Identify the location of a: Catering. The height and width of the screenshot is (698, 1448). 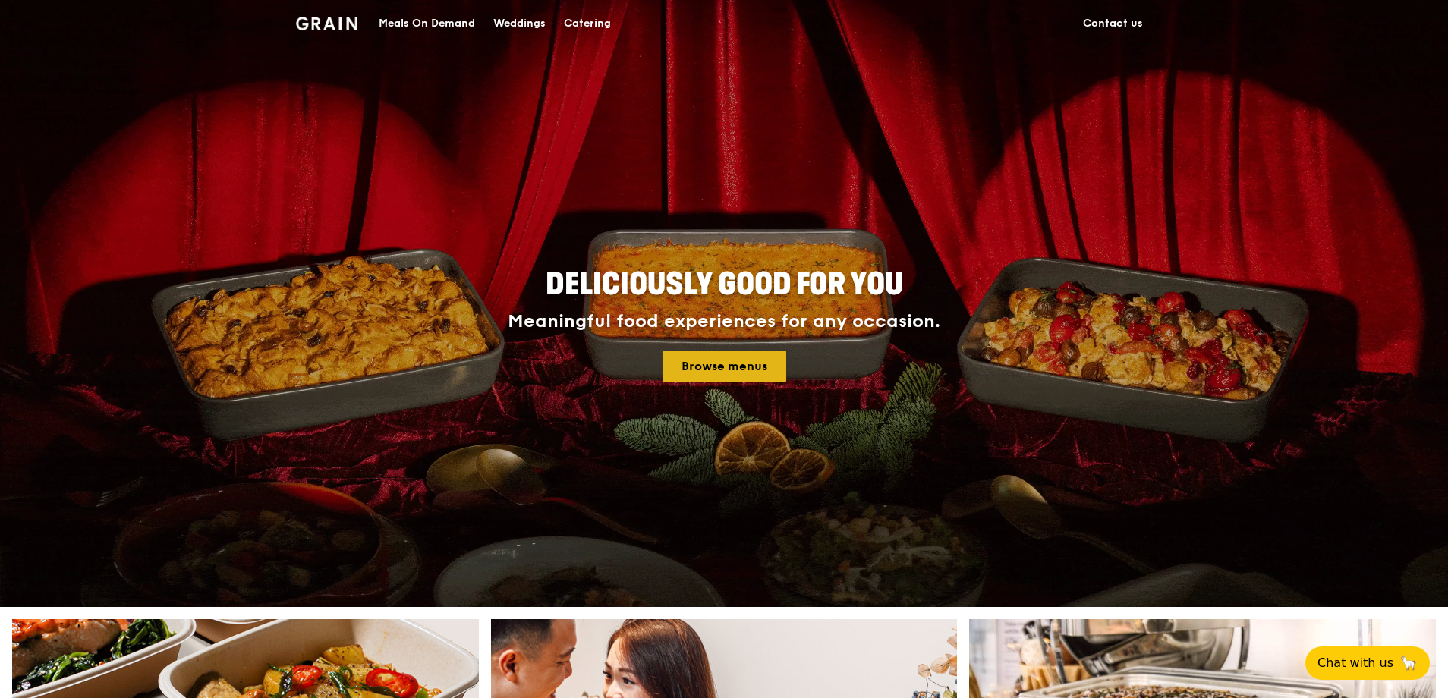
(588, 24).